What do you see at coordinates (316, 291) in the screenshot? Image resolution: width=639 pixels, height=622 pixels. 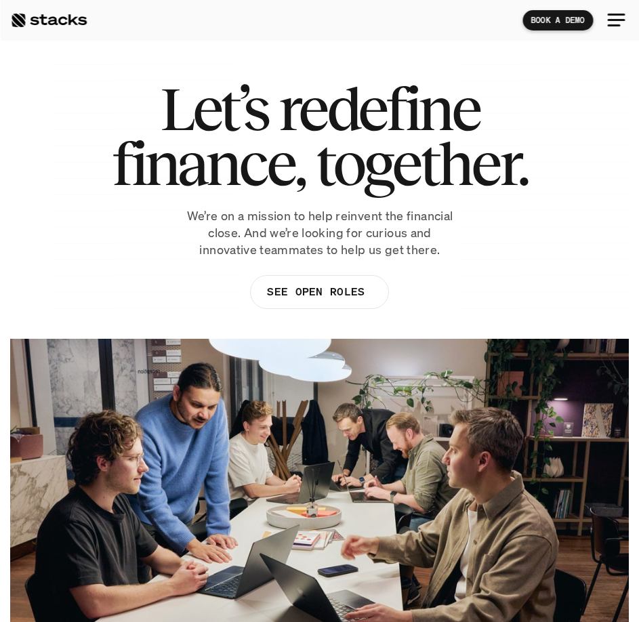 I see `p: SEE OPEN ROLES` at bounding box center [316, 291].